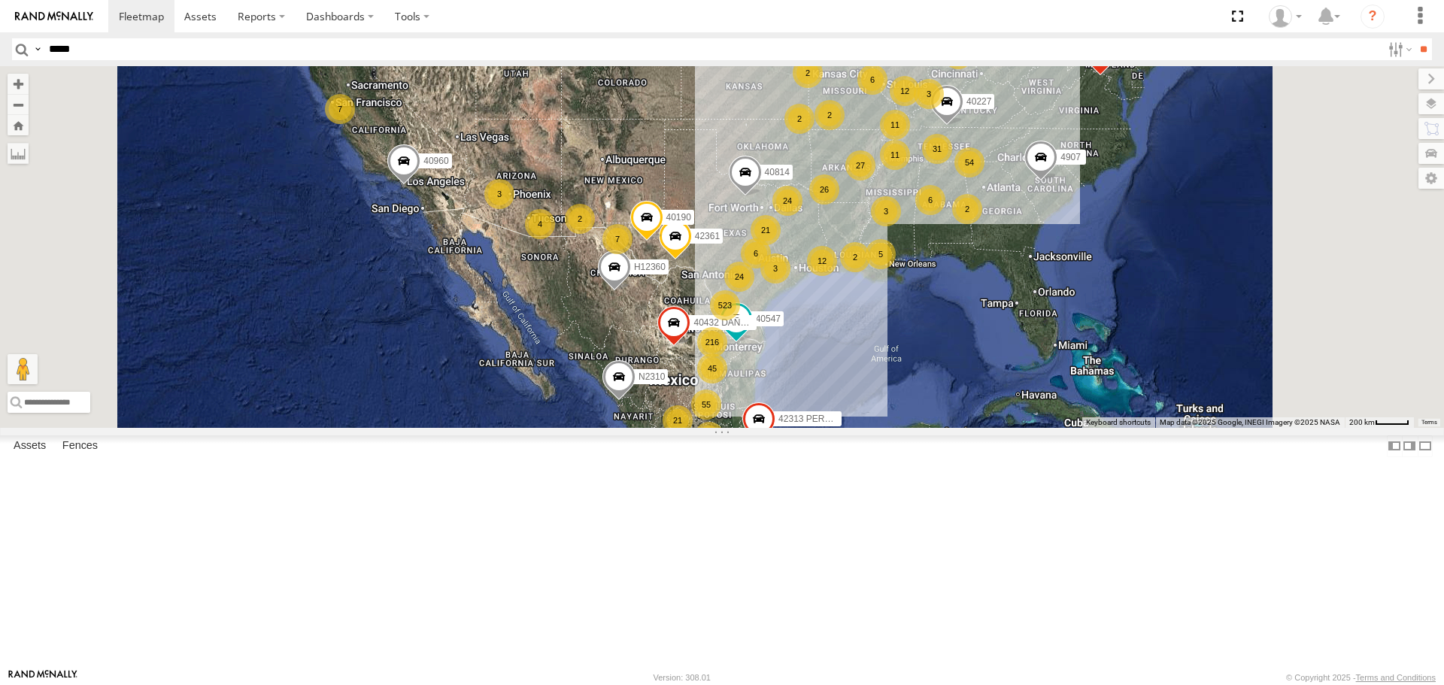  I want to click on div: 27, so click(860, 165).